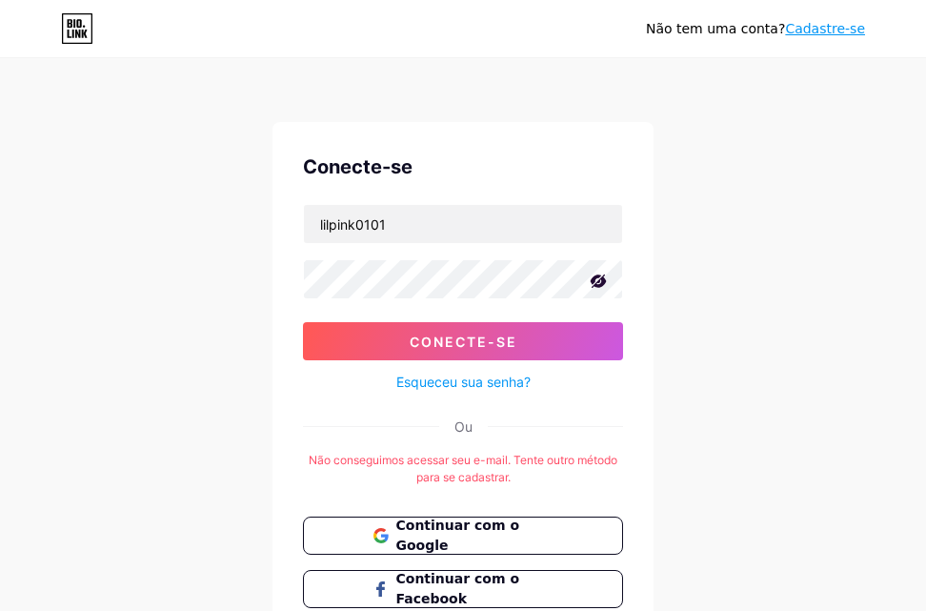 This screenshot has height=611, width=926. I want to click on button: Conecte-se, so click(463, 341).